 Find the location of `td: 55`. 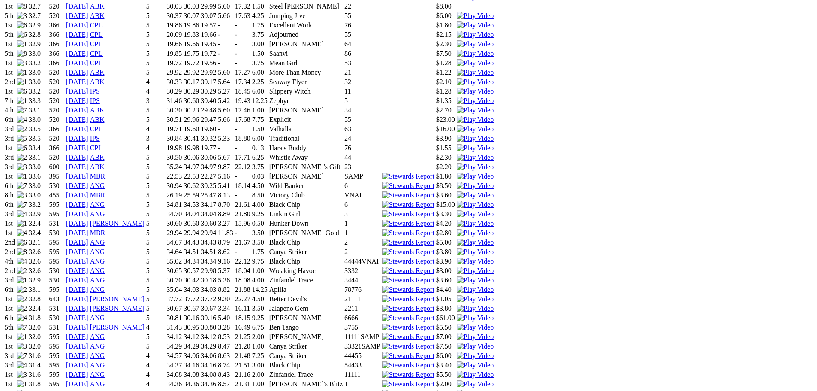

td: 55 is located at coordinates (362, 35).